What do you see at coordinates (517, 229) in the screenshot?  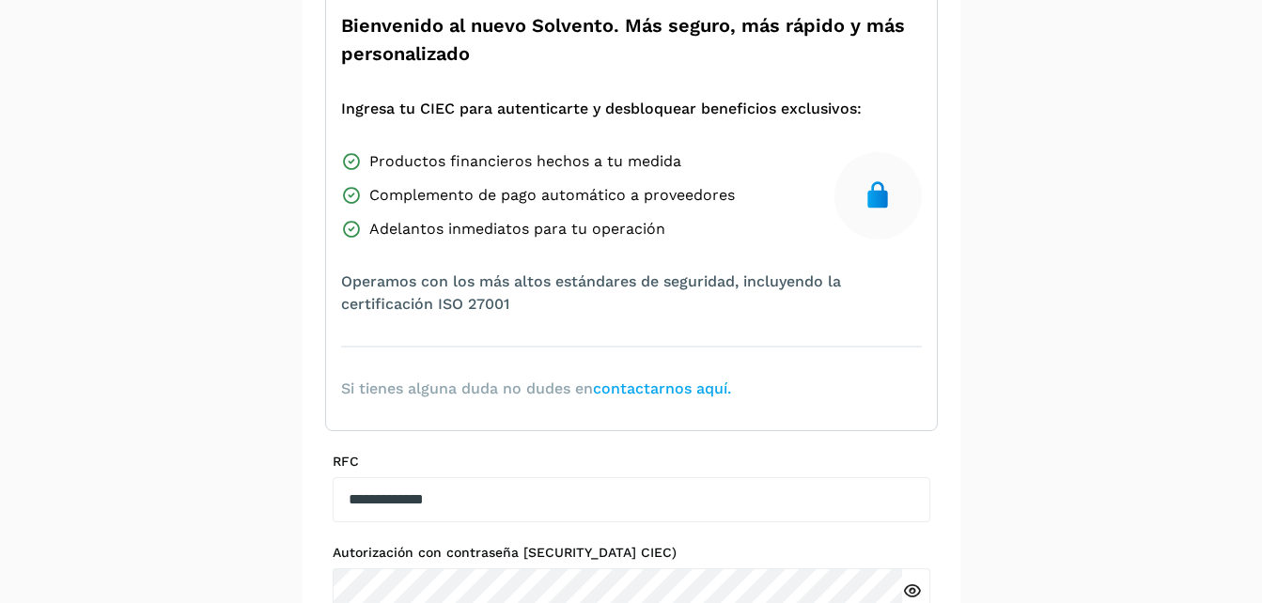 I see `span: Adelantos inmediatos para tu operación` at bounding box center [517, 229].